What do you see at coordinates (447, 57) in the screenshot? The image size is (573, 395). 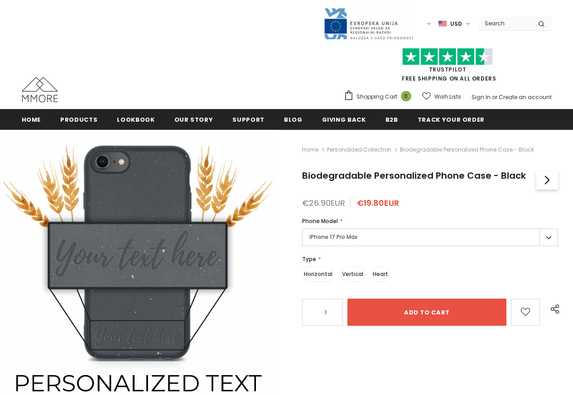 I see `img: Trust Pilot Stars` at bounding box center [447, 57].